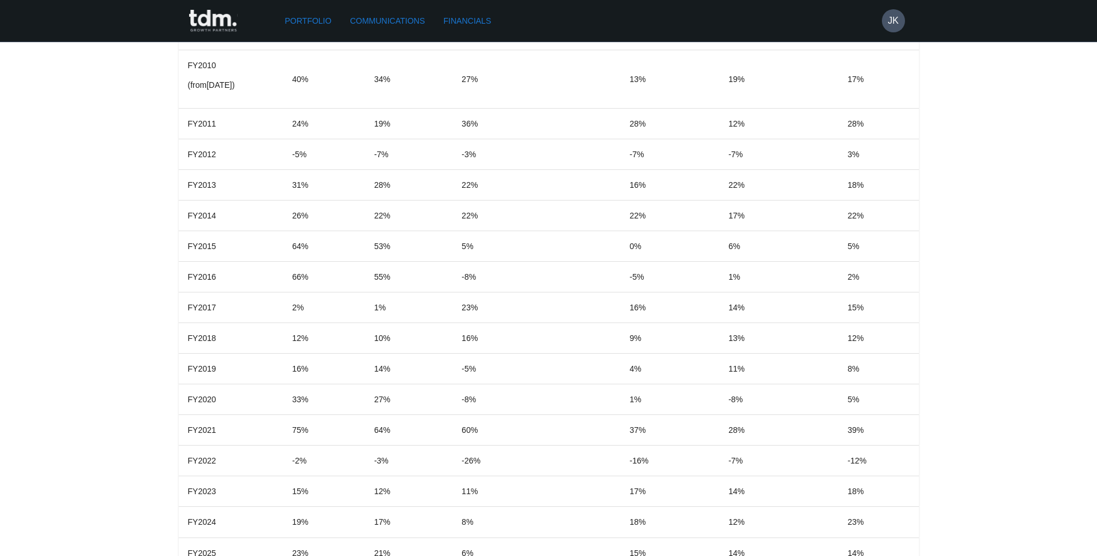  Describe the element at coordinates (324, 461) in the screenshot. I see `td: -2%` at that location.